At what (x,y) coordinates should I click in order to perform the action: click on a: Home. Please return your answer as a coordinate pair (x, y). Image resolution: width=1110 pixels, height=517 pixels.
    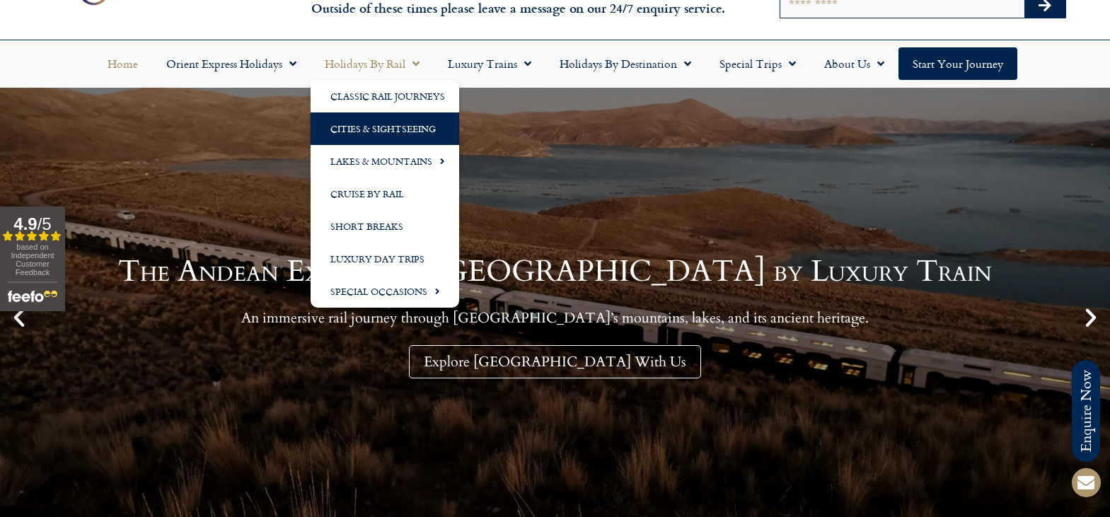
    Looking at the image, I should click on (122, 64).